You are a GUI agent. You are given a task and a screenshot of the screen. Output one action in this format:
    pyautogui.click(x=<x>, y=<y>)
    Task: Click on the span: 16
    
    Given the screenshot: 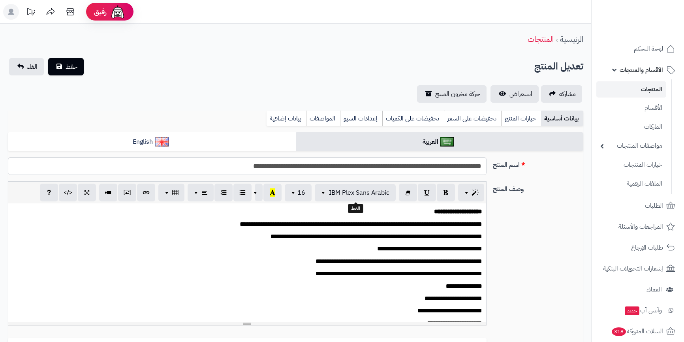 What is the action you would take?
    pyautogui.click(x=301, y=193)
    